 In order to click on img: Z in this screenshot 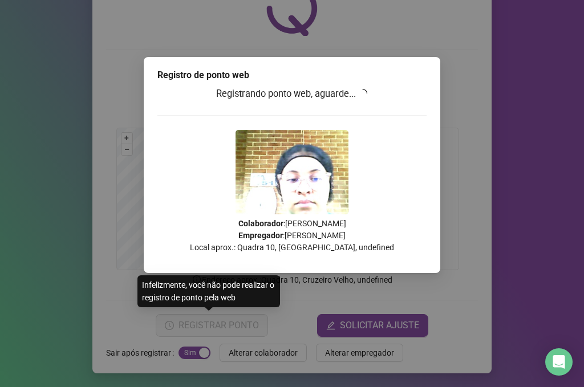, I will do `click(292, 172)`.